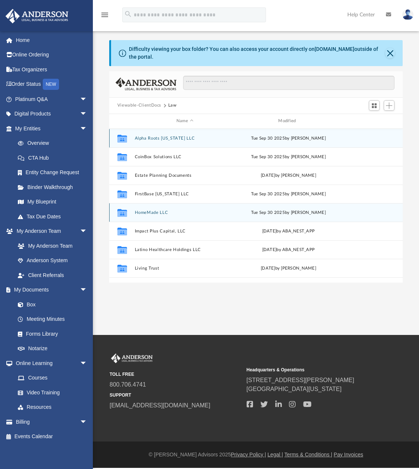 This screenshot has height=469, width=419. I want to click on a: Notarize, so click(52, 349).